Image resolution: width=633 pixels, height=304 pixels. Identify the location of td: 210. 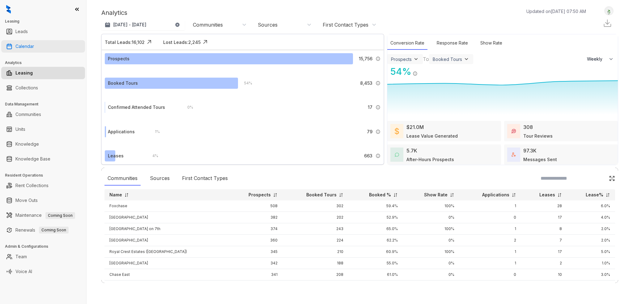
(316, 252).